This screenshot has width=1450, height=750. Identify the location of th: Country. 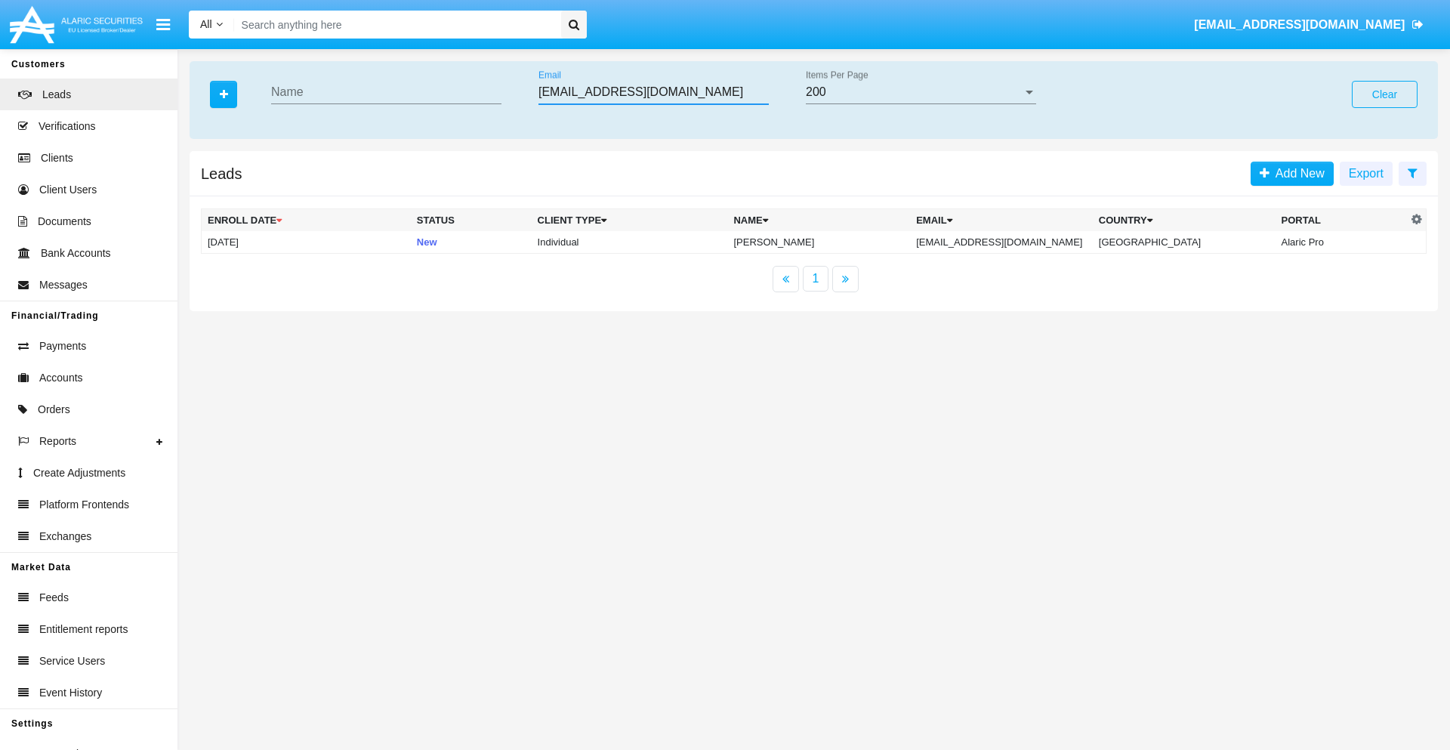
(1184, 221).